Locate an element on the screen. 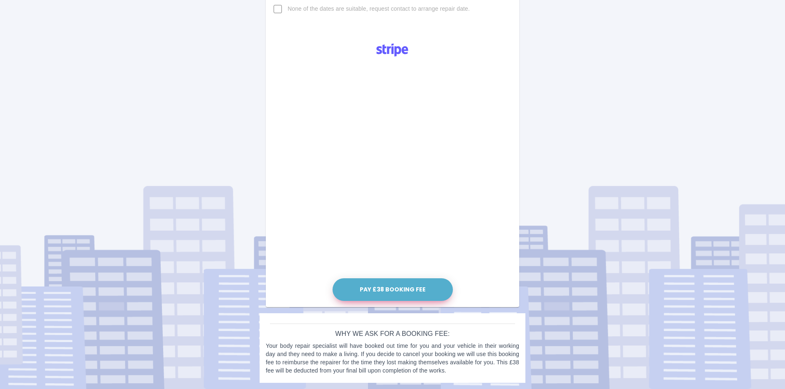 Image resolution: width=785 pixels, height=389 pixels. span: None of the dates are suitable, request contact to arrange repair date. is located at coordinates (378, 9).